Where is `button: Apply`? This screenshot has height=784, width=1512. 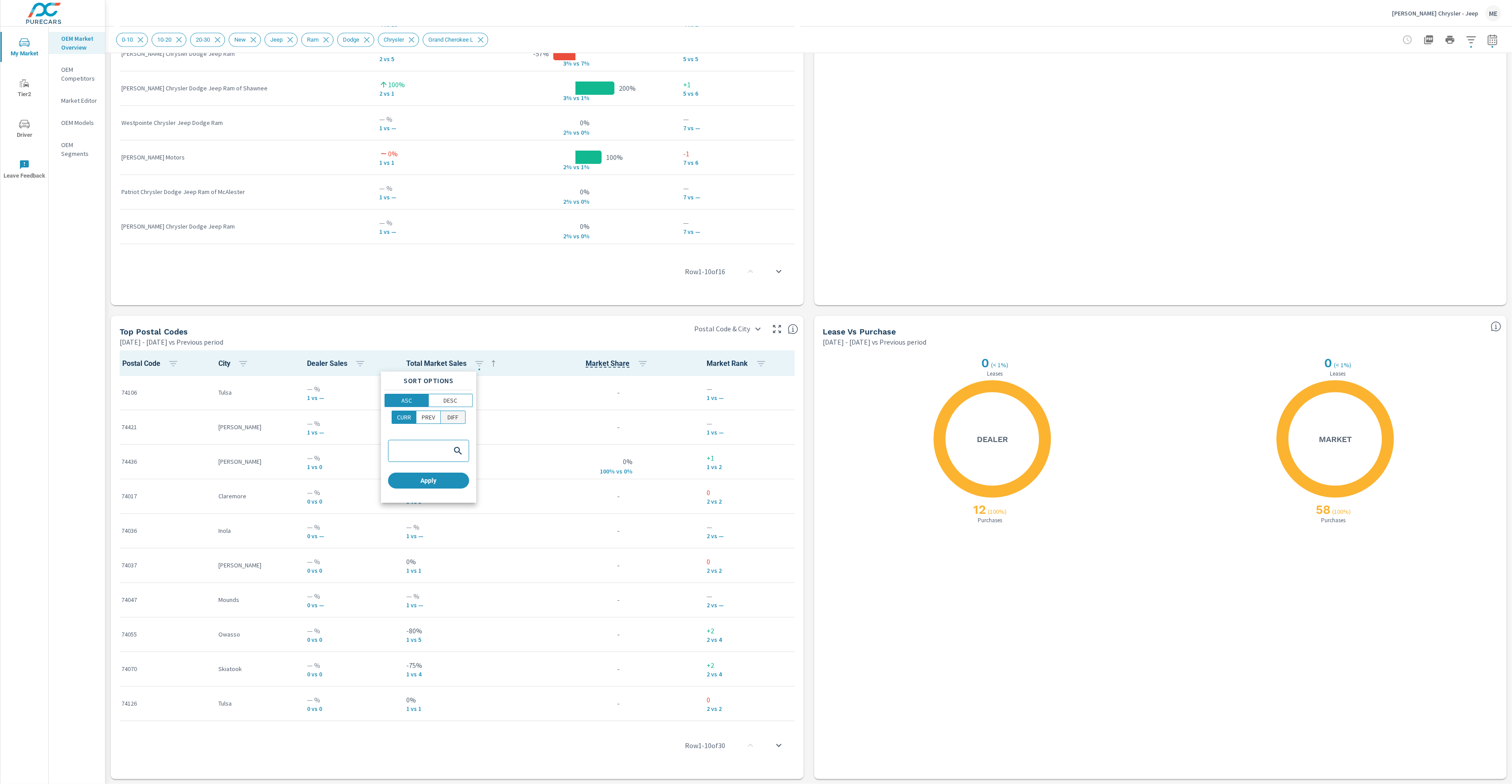 button: Apply is located at coordinates (428, 480).